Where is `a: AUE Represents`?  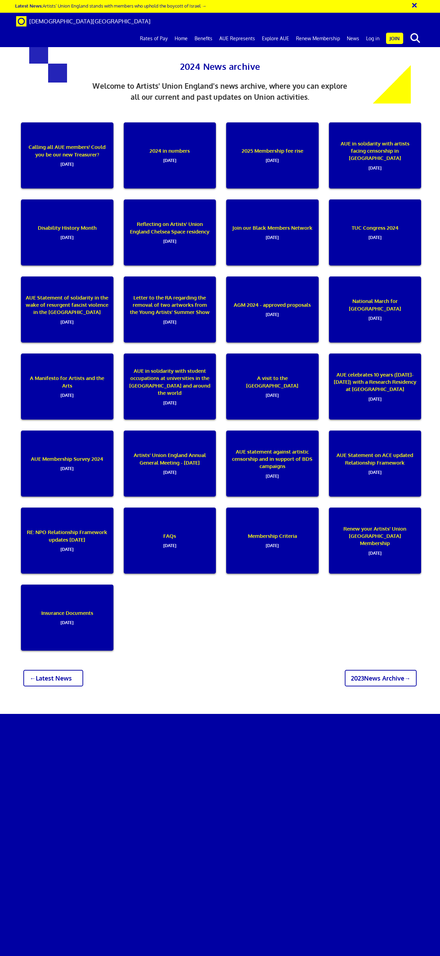 a: AUE Represents is located at coordinates (237, 39).